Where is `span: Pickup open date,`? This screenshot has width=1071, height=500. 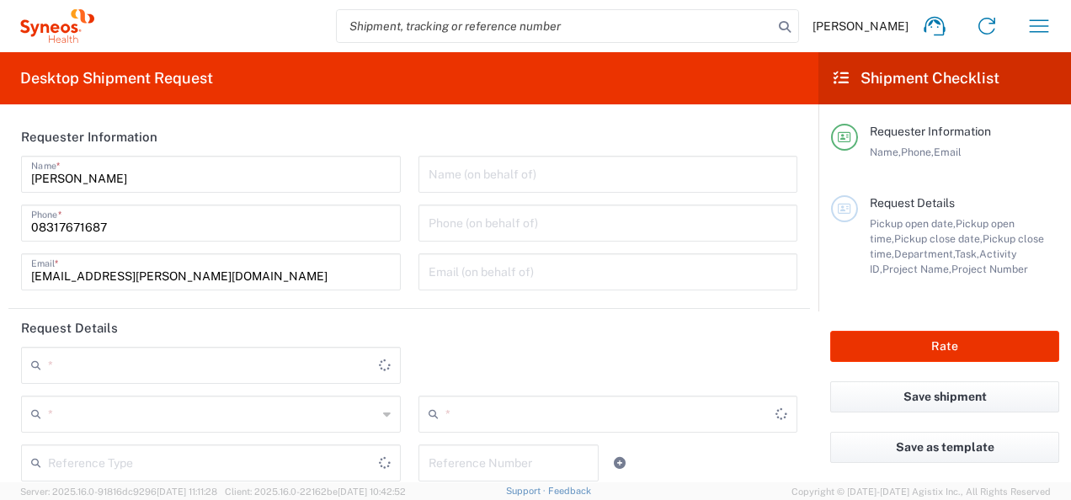 span: Pickup open date, is located at coordinates (913, 223).